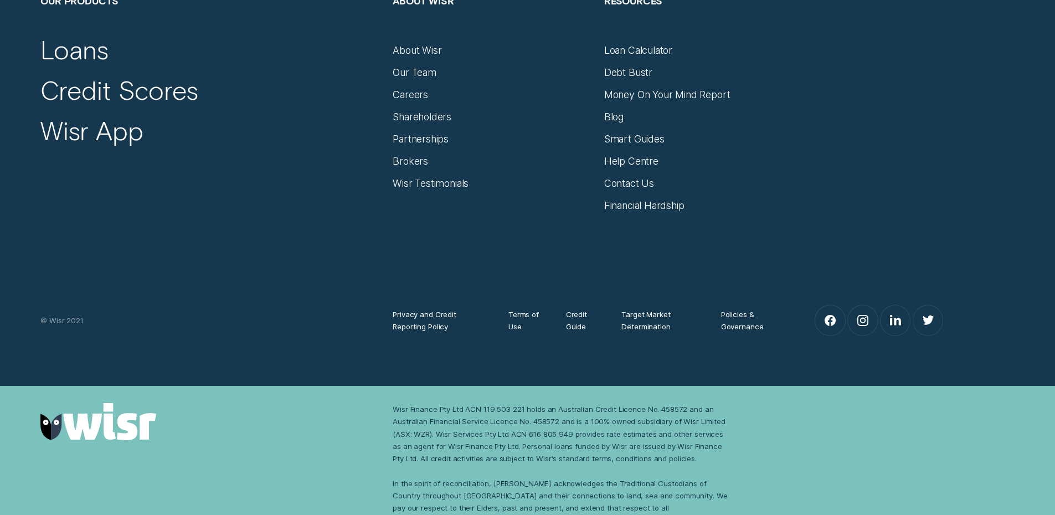 The image size is (1055, 515). Describe the element at coordinates (410, 95) in the screenshot. I see `div: Careers` at that location.